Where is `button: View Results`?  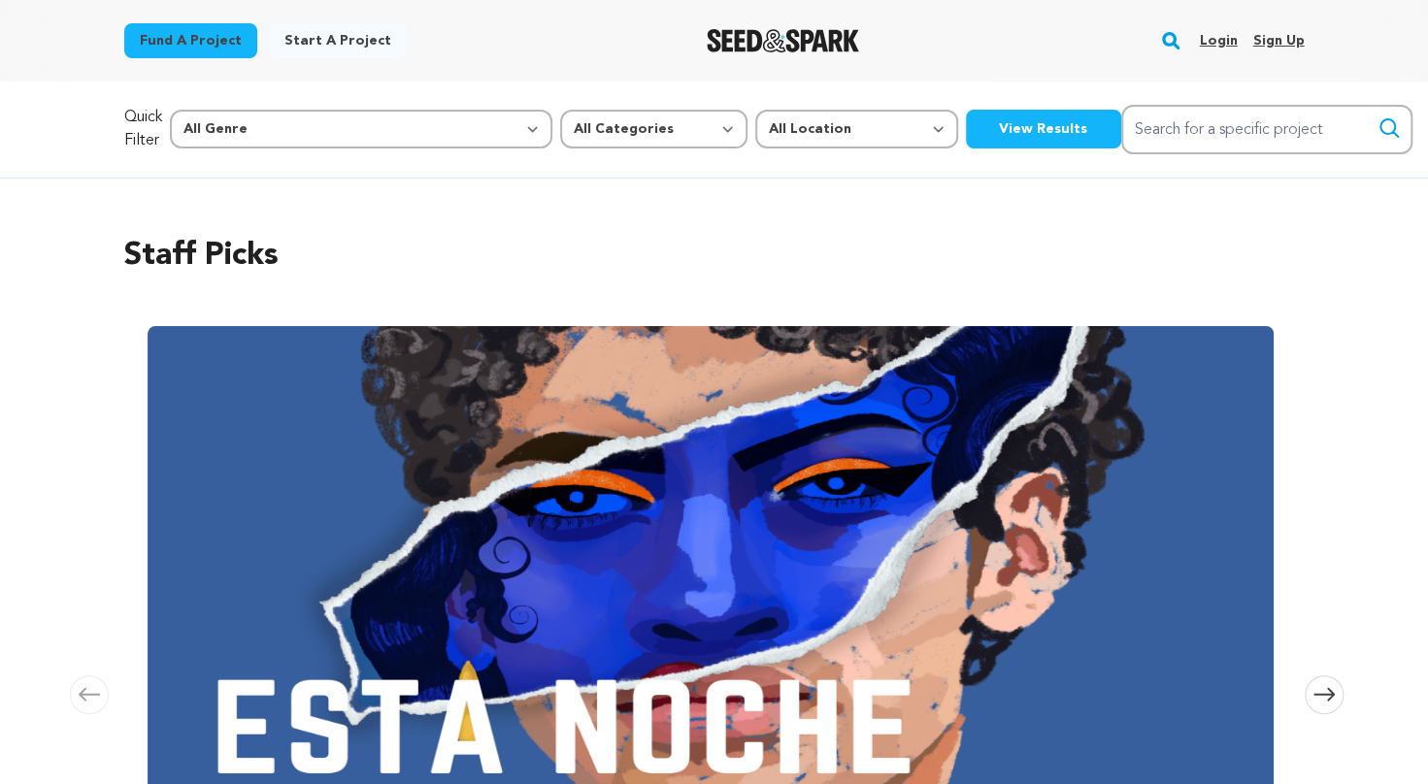
button: View Results is located at coordinates (1044, 129).